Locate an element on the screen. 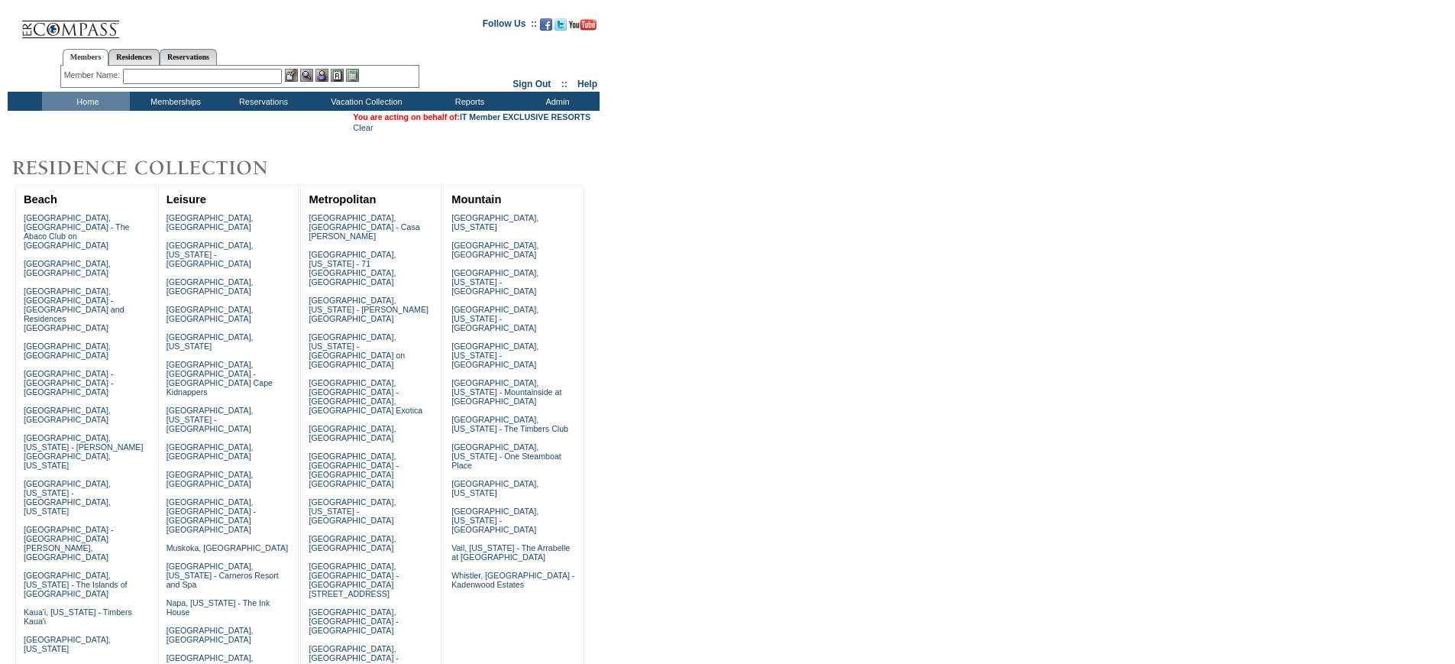  img: Reservations is located at coordinates (337, 75).